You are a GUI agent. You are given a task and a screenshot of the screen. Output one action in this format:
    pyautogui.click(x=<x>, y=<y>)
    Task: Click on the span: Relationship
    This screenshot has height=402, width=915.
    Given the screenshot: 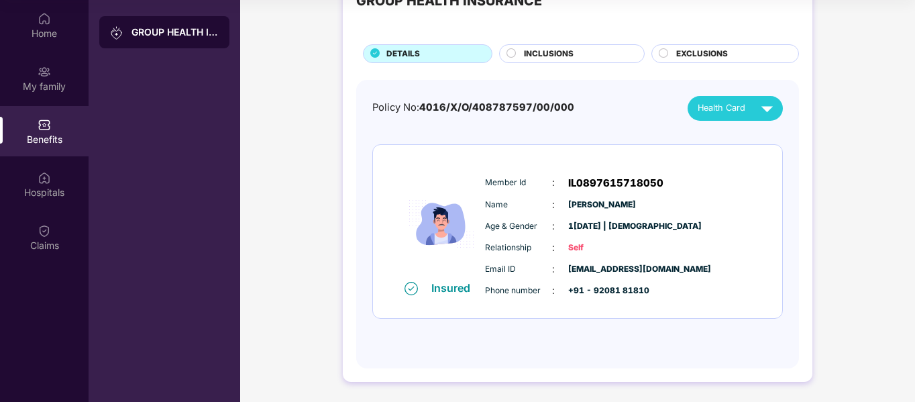 What is the action you would take?
    pyautogui.click(x=518, y=247)
    